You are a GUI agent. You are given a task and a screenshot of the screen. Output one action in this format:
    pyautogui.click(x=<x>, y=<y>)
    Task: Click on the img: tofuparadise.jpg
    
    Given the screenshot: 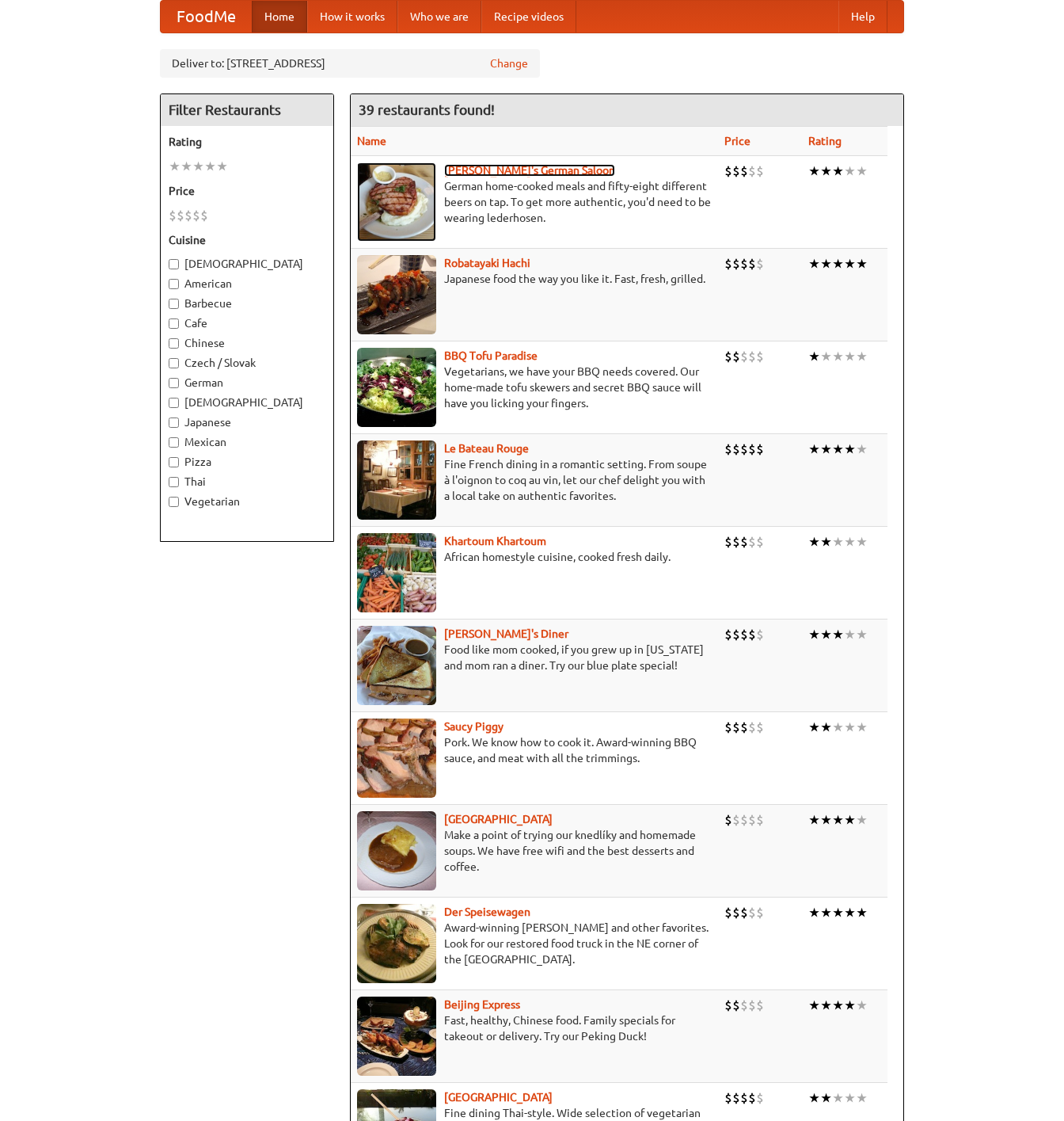 What is the action you would take?
    pyautogui.click(x=397, y=387)
    